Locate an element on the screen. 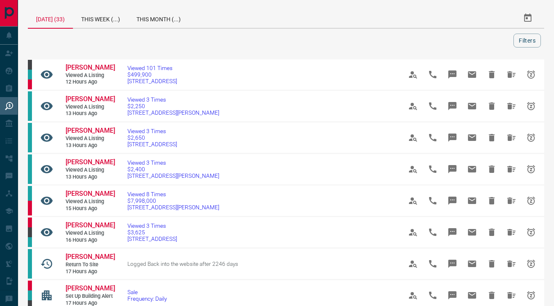 The image size is (554, 306). span: Hide All from Amanda Ellul is located at coordinates (511, 75).